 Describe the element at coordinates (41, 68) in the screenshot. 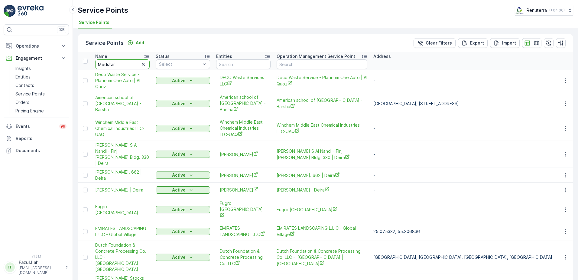

I see `a: Insights` at that location.